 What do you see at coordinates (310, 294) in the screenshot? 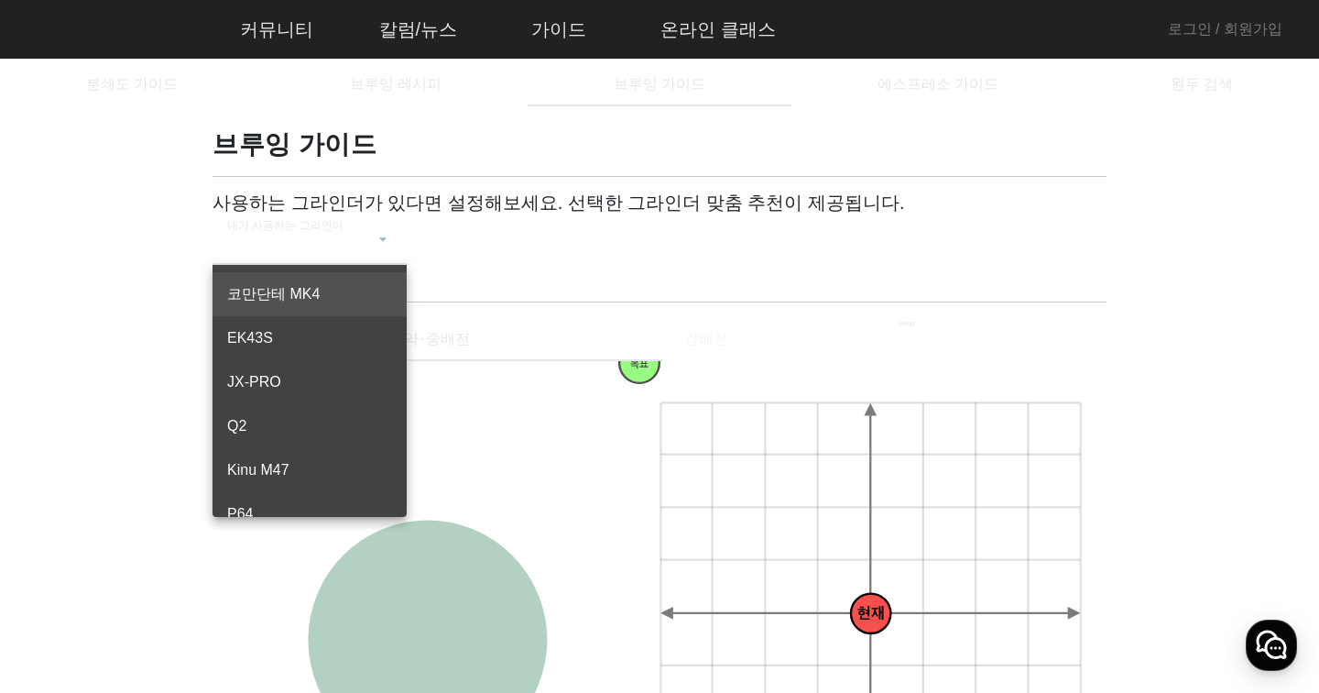
I see `span: 코만단테 MK4` at bounding box center [310, 294].